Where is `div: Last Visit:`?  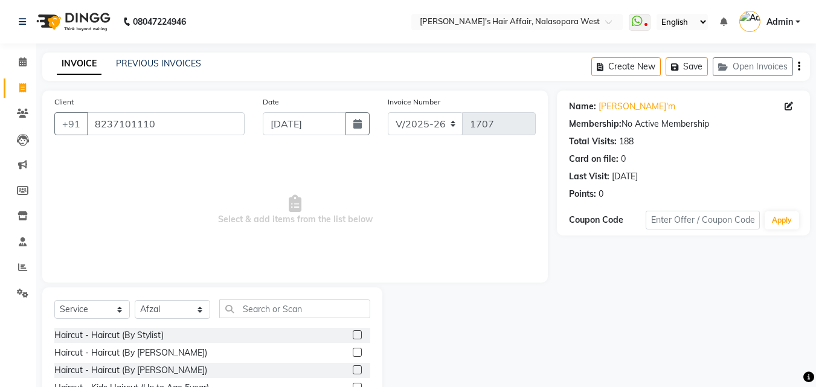
div: Last Visit: is located at coordinates (589, 176).